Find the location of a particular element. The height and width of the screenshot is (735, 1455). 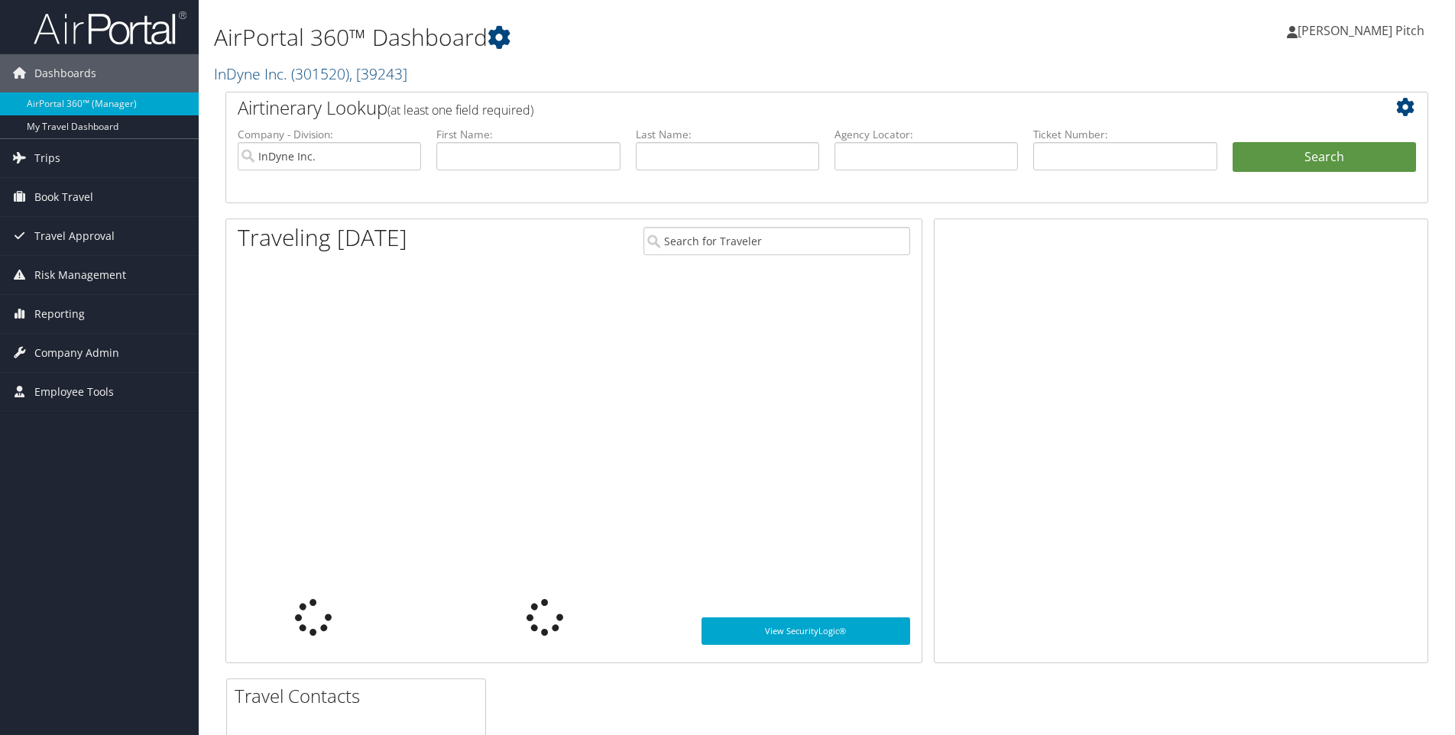

h1: AirPortal 360™ Dashboard is located at coordinates (622, 37).